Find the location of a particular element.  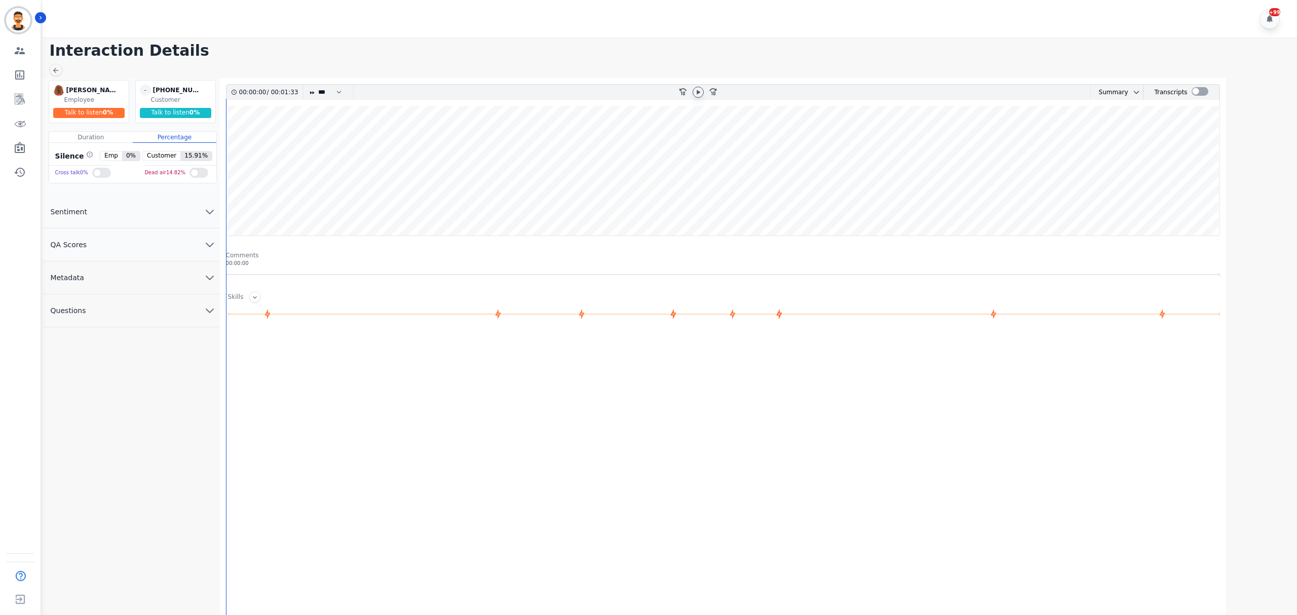

div: Transcripts is located at coordinates (1170, 92).